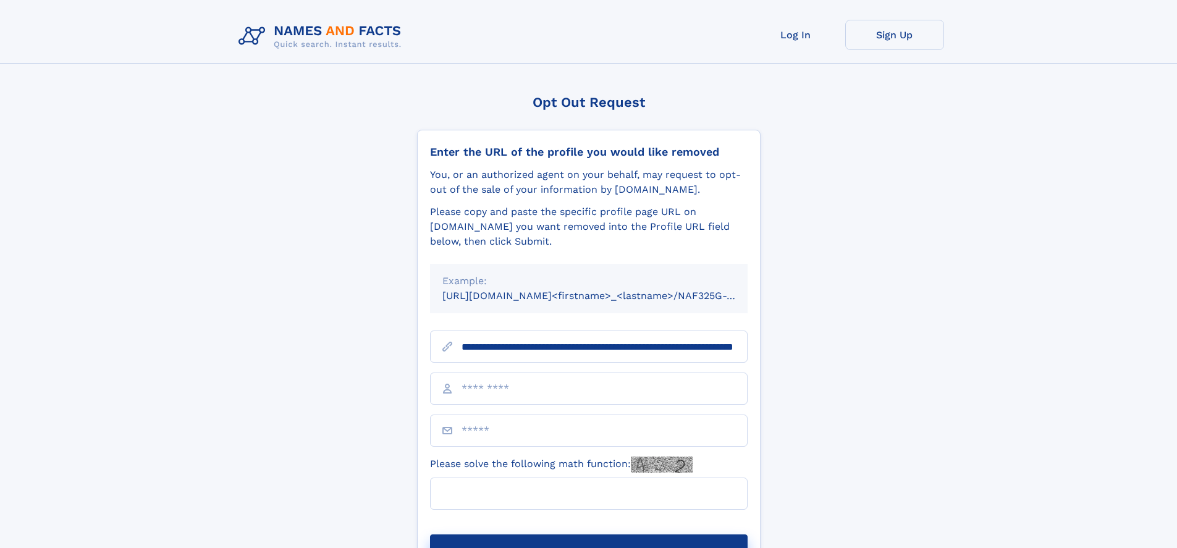 Image resolution: width=1177 pixels, height=548 pixels. I want to click on a: Log In, so click(796, 35).